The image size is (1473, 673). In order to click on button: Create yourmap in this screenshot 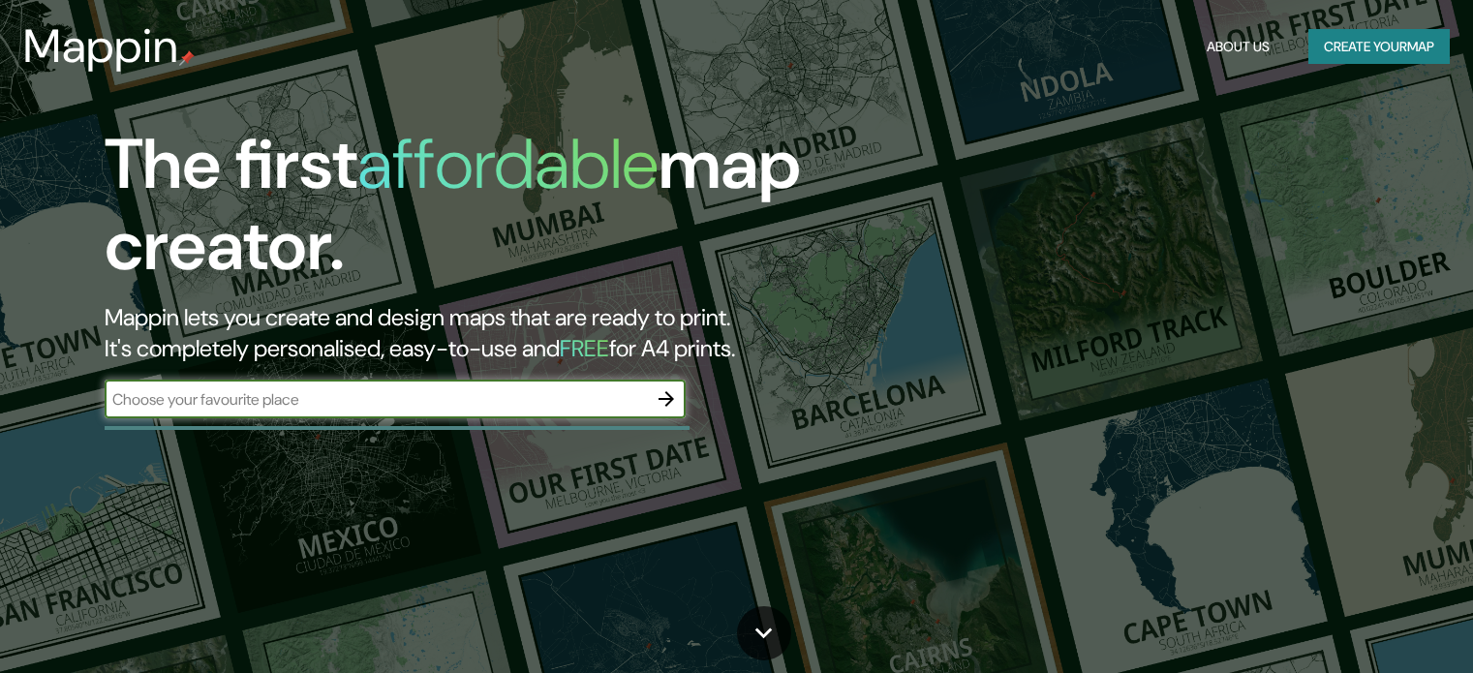, I will do `click(1379, 46)`.